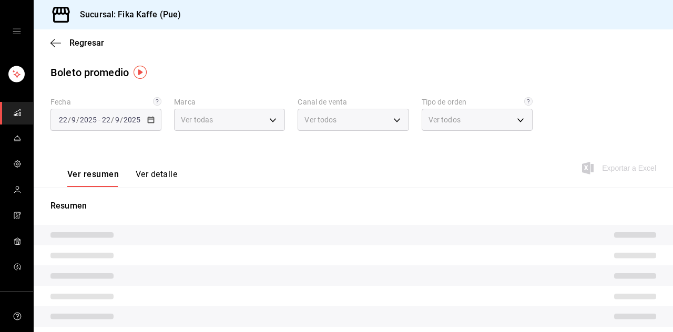 The height and width of the screenshot is (332, 673). I want to click on font: Ver resumen, so click(93, 174).